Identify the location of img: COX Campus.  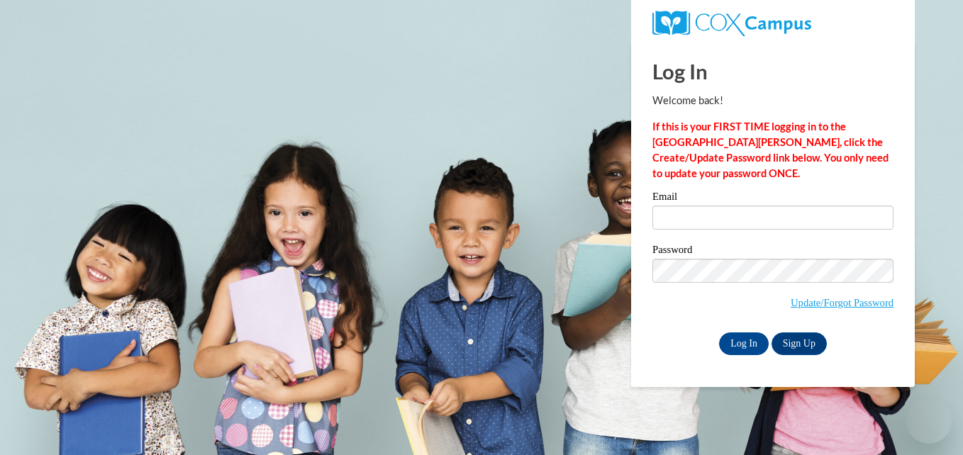
(732, 23).